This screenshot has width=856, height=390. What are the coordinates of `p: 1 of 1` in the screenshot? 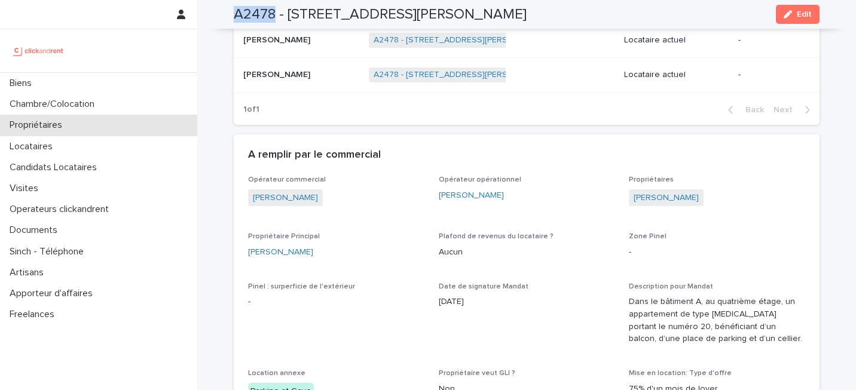 It's located at (251, 109).